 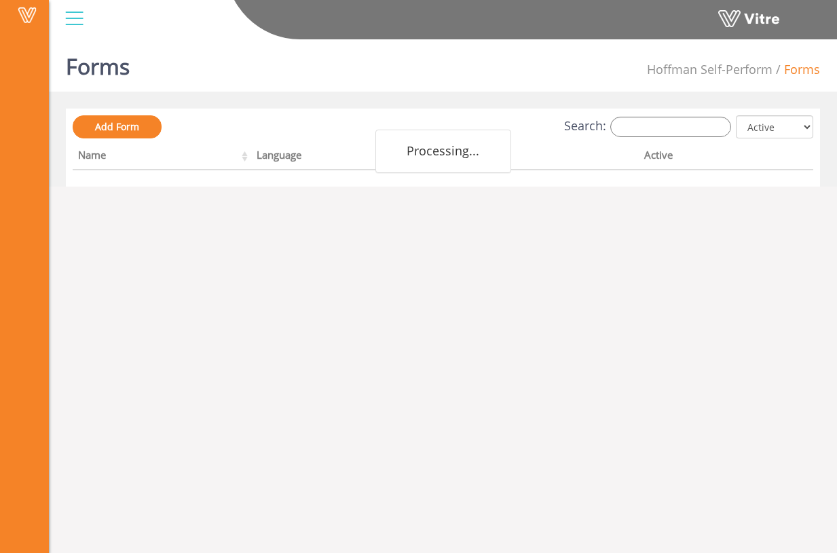 What do you see at coordinates (349, 157) in the screenshot?
I see `th: Language` at bounding box center [349, 157].